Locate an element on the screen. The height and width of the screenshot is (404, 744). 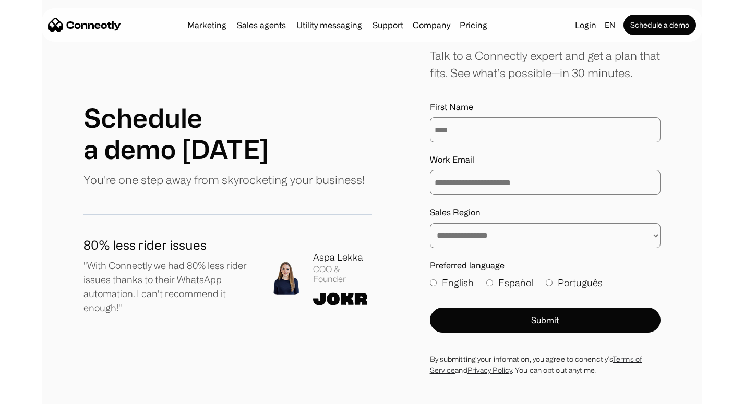
input: Español is located at coordinates (489, 283).